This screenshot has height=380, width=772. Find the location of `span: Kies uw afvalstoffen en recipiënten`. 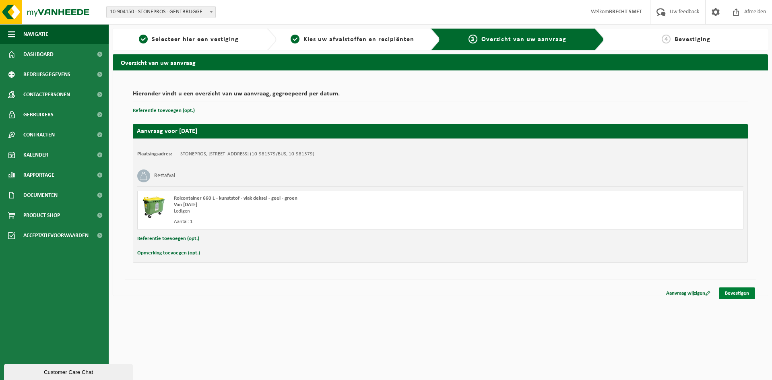

span: Kies uw afvalstoffen en recipiënten is located at coordinates (359, 39).